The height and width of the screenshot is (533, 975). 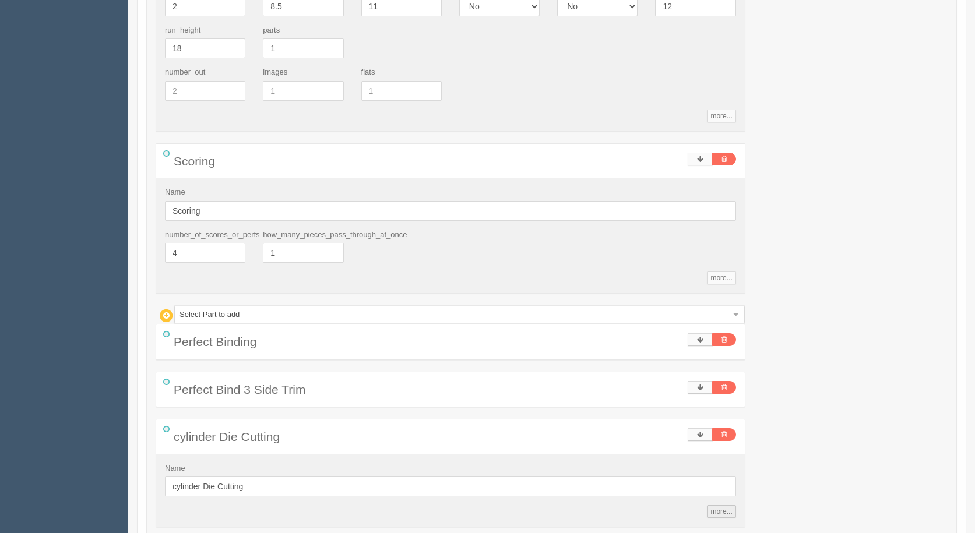 I want to click on label: parts, so click(x=271, y=30).